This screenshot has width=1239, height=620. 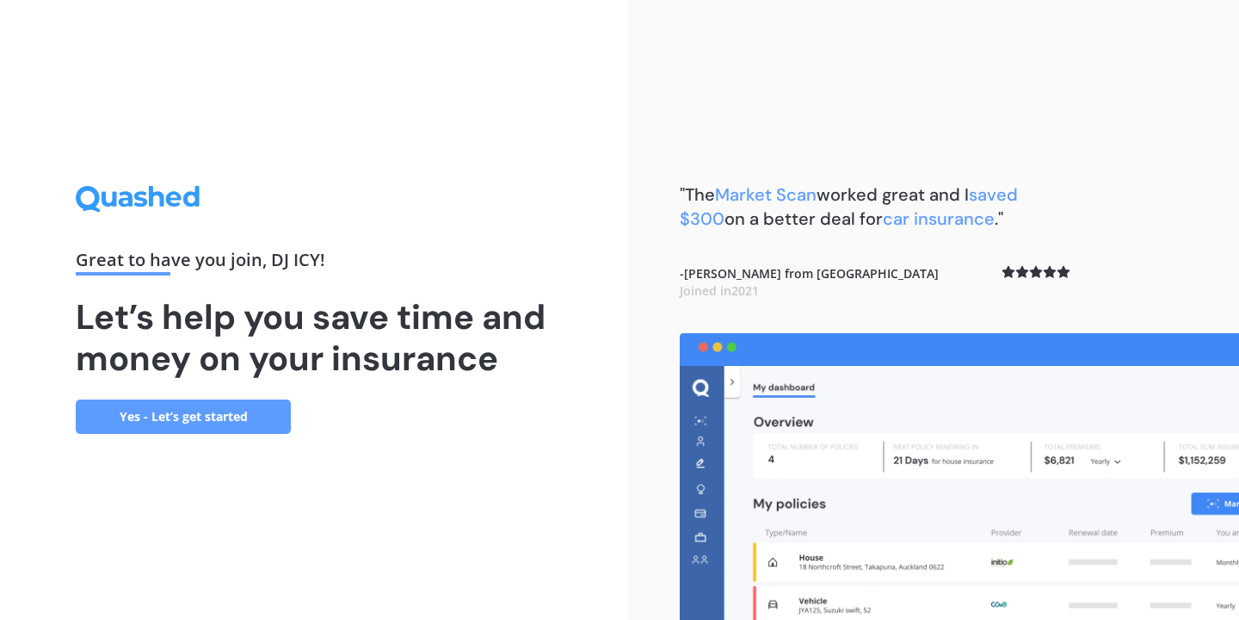 What do you see at coordinates (314, 337) in the screenshot?
I see `h1: Let’s help you save time and money on your insurance` at bounding box center [314, 337].